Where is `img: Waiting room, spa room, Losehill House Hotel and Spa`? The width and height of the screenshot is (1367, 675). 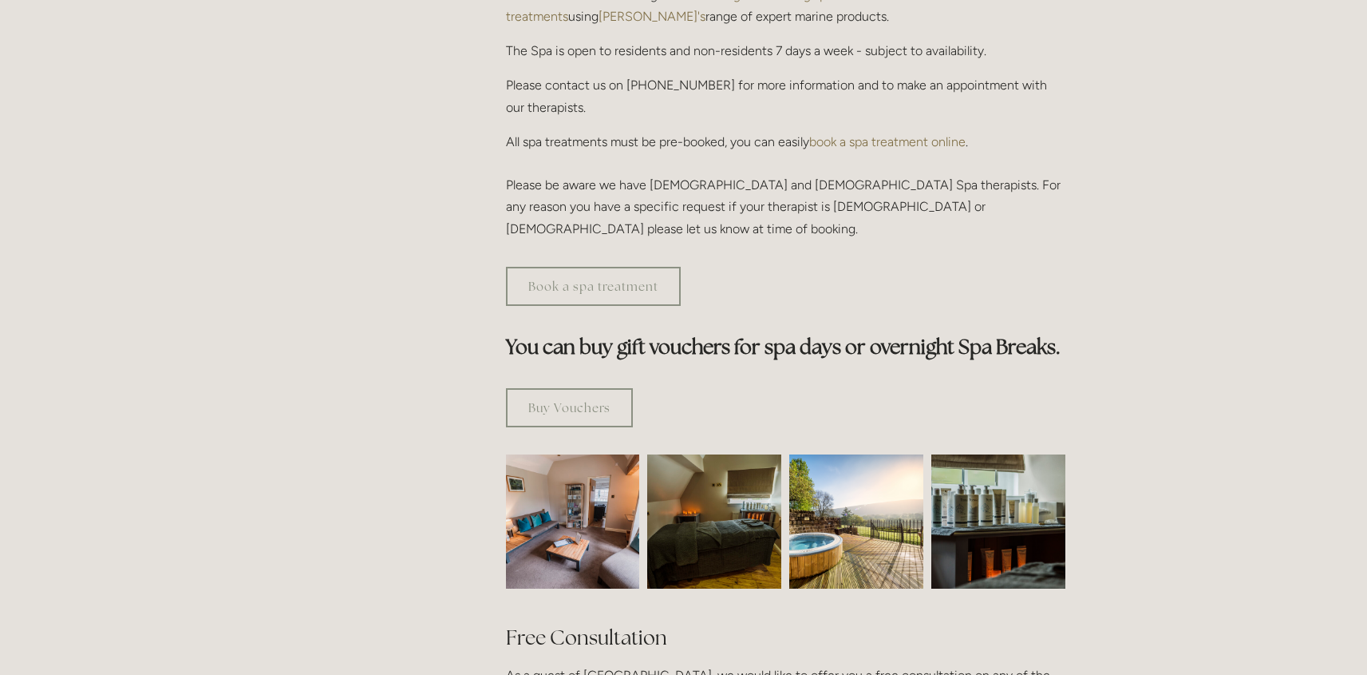
img: Waiting room, spa room, Losehill House Hotel and Spa is located at coordinates (573, 521).